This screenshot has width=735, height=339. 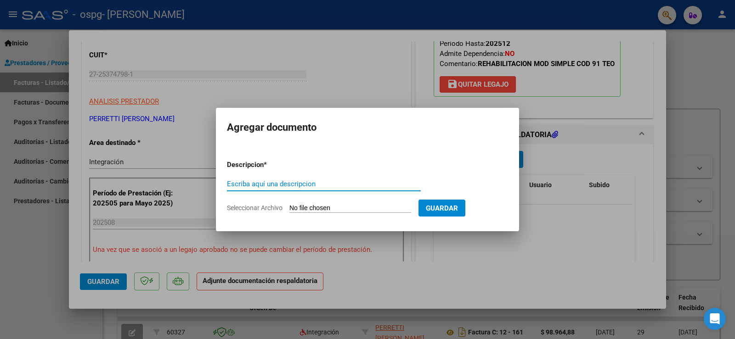 I want to click on button: Guardar, so click(x=442, y=208).